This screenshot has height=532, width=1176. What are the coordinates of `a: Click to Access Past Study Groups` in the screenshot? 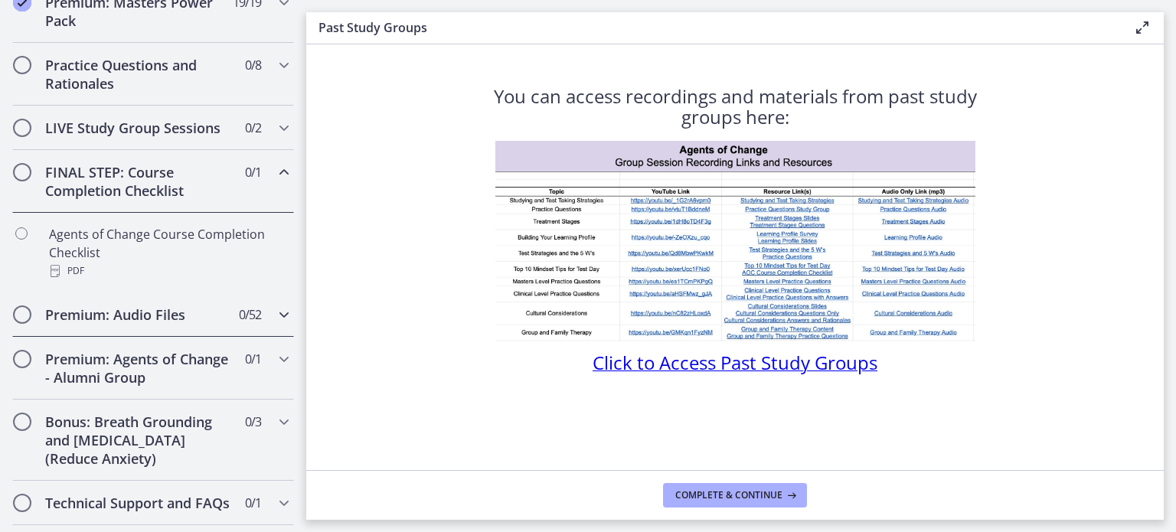 It's located at (735, 365).